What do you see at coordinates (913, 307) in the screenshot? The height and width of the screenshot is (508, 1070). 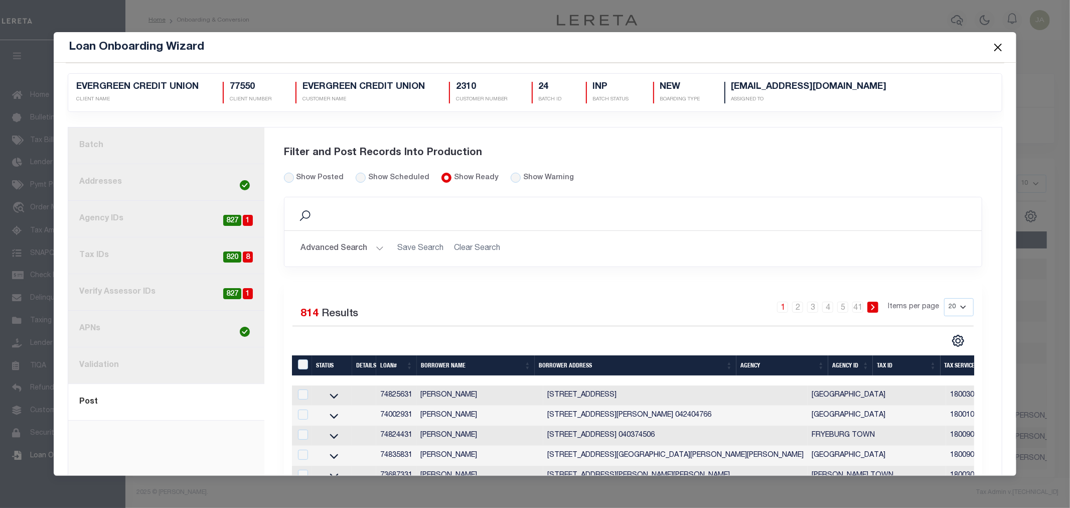 I see `span: Items per page` at bounding box center [913, 307].